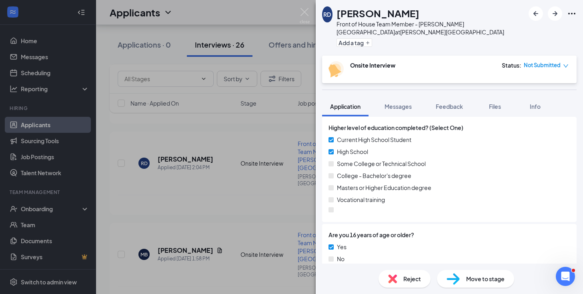 The width and height of the screenshot is (583, 294). Describe the element at coordinates (555, 14) in the screenshot. I see `button: ArrowRight` at that location.